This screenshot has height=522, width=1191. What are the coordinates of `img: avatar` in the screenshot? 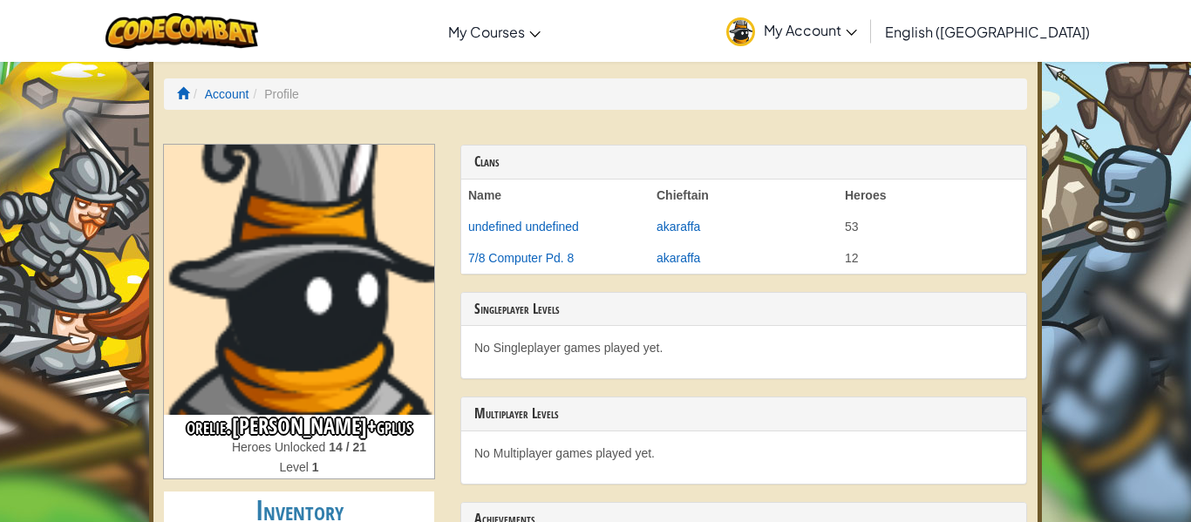 It's located at (740, 31).